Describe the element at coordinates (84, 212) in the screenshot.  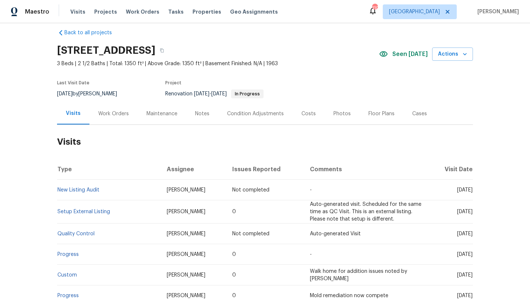
I see `a: Setup External Listing` at that location.